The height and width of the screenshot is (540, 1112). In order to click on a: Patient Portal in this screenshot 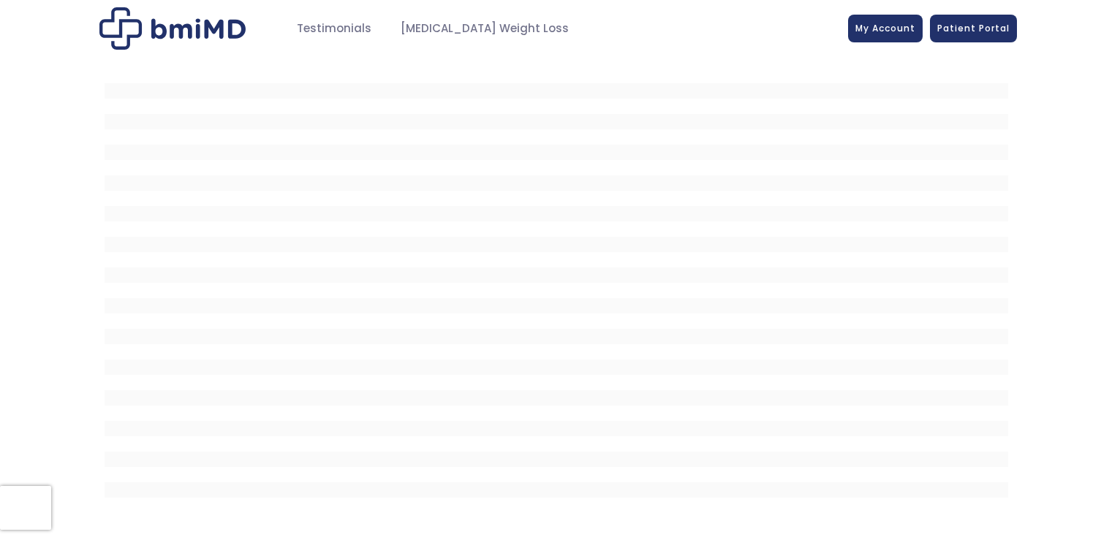, I will do `click(973, 29)`.